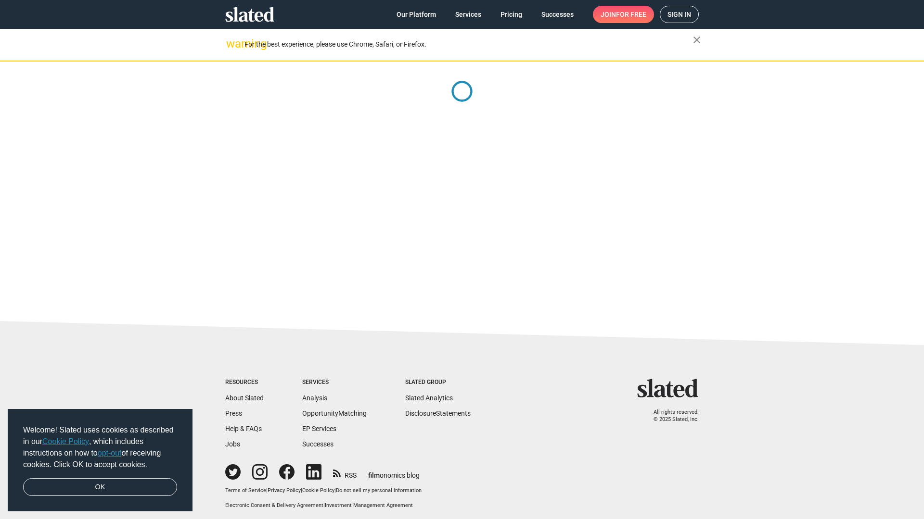 This screenshot has width=924, height=519. Describe the element at coordinates (511, 14) in the screenshot. I see `a: Pricing` at that location.